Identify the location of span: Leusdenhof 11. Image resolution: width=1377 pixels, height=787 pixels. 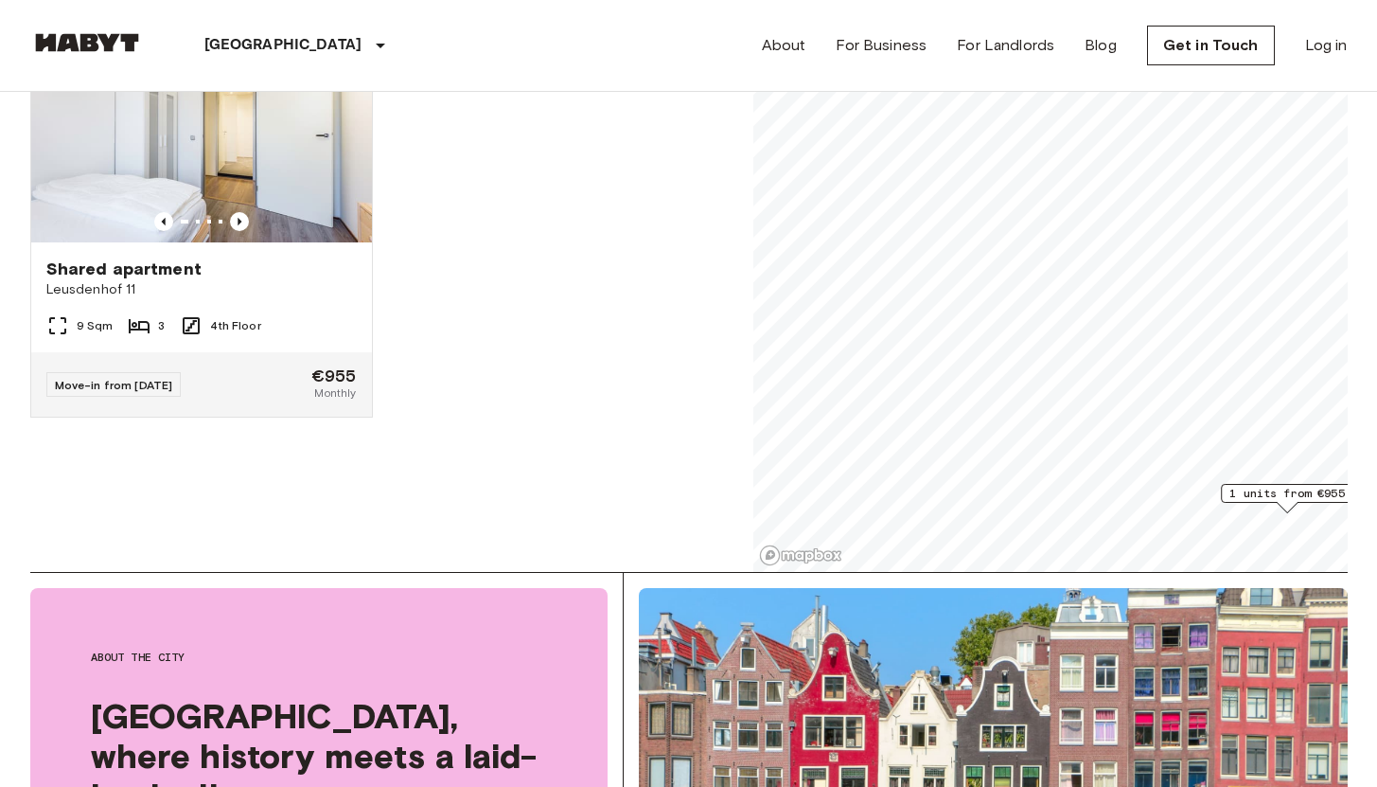
(202, 290).